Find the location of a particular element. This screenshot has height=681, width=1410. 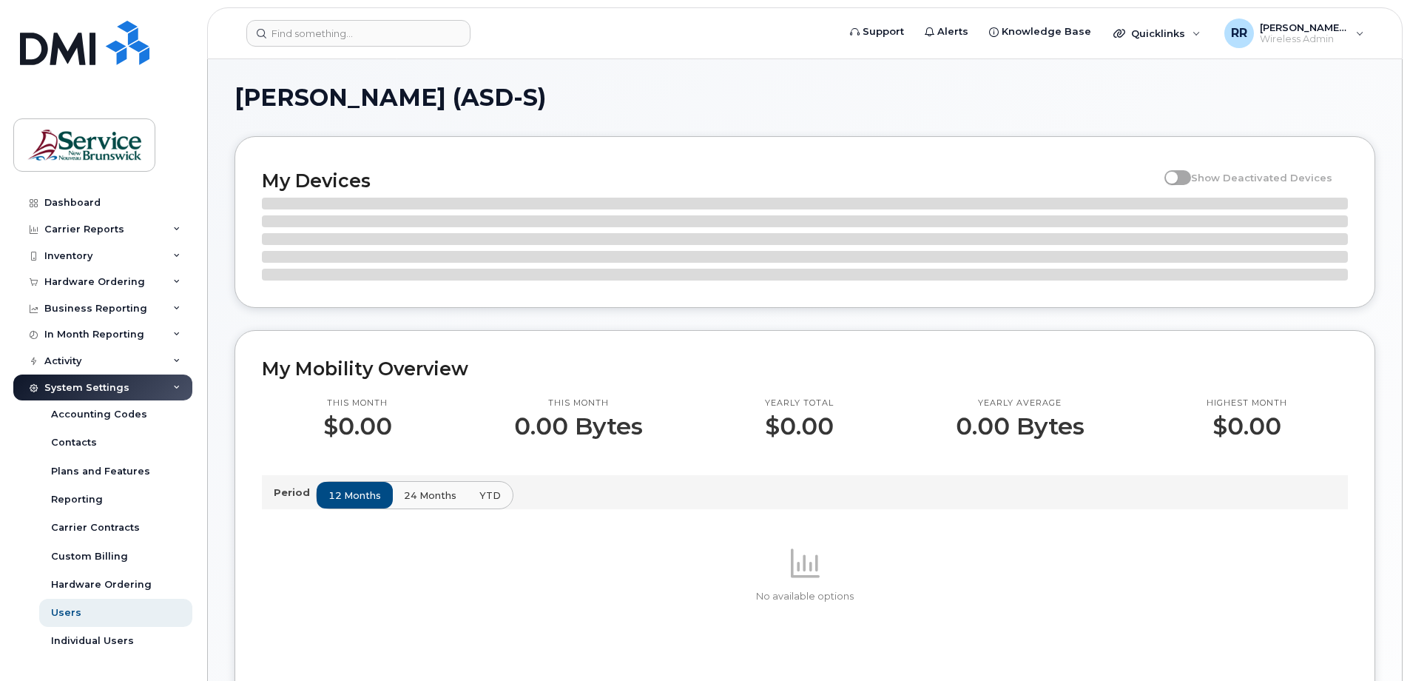

h2: My Devices is located at coordinates (710, 181).